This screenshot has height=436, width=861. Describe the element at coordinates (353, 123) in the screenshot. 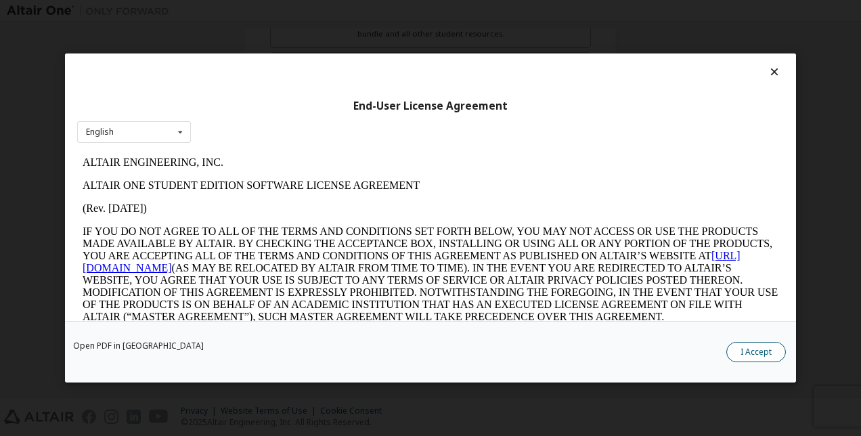

I see `p: IF YOU DO NOT AGREE TO ALL OF THE TERMS AND CONDITIONS SET FORTH BELOW, YOU MAY NOT ACCESS OR USE...` at that location.